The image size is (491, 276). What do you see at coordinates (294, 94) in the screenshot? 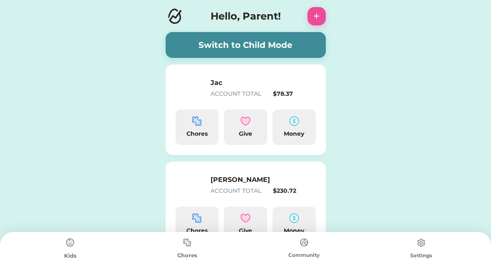
I see `div: $78.37` at bounding box center [294, 94].